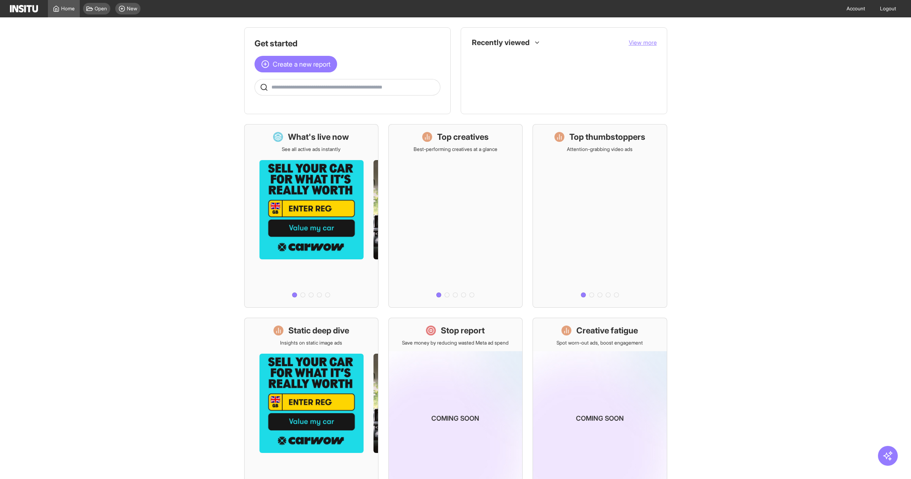  What do you see at coordinates (24, 9) in the screenshot?
I see `img: Logo` at bounding box center [24, 9].